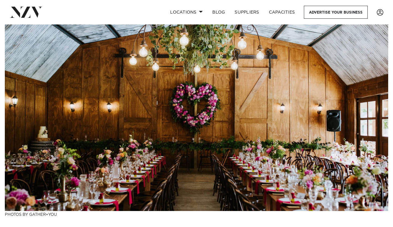 The height and width of the screenshot is (227, 393). I want to click on a: BLOG, so click(219, 12).